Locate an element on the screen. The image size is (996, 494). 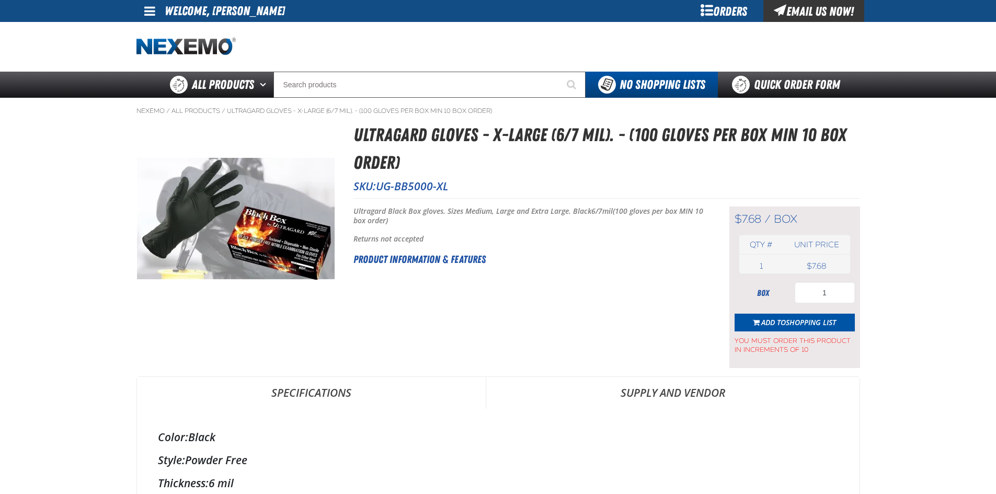
label: Color: is located at coordinates (173, 437).